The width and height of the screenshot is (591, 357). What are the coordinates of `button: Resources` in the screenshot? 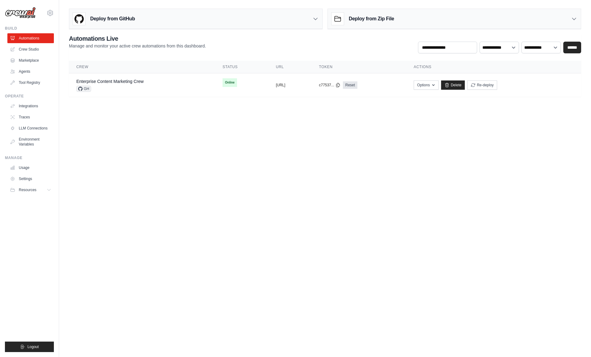 It's located at (30, 190).